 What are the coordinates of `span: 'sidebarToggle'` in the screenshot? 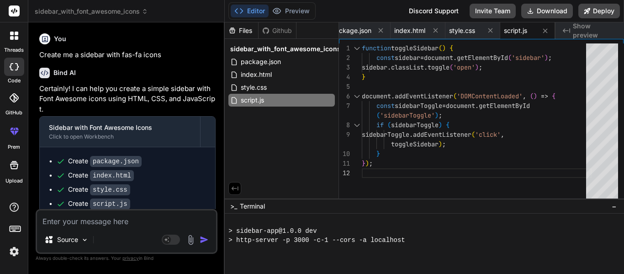 It's located at (408, 115).